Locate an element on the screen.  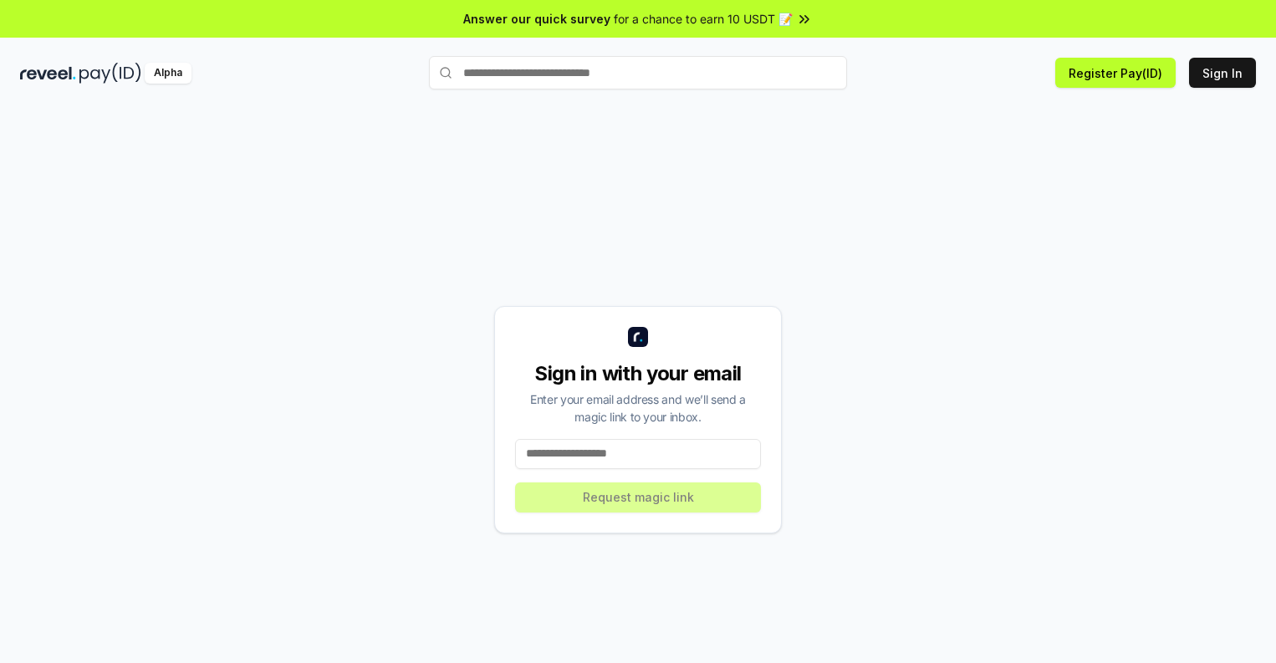
img: logo_small is located at coordinates (638, 337).